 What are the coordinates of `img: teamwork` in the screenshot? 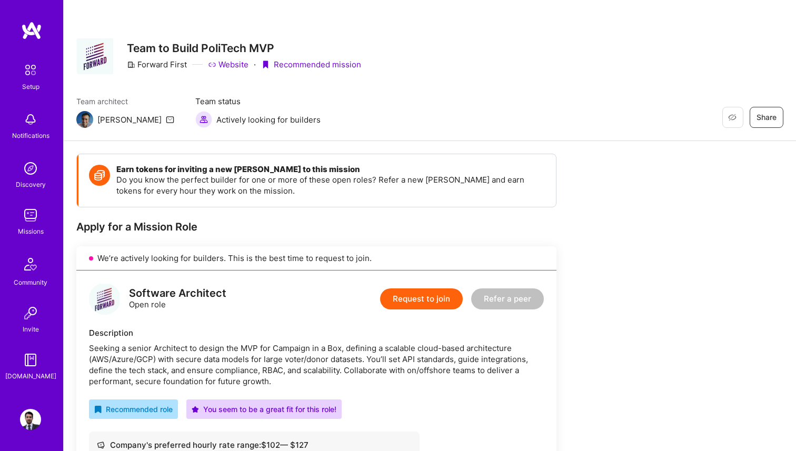 It's located at (31, 215).